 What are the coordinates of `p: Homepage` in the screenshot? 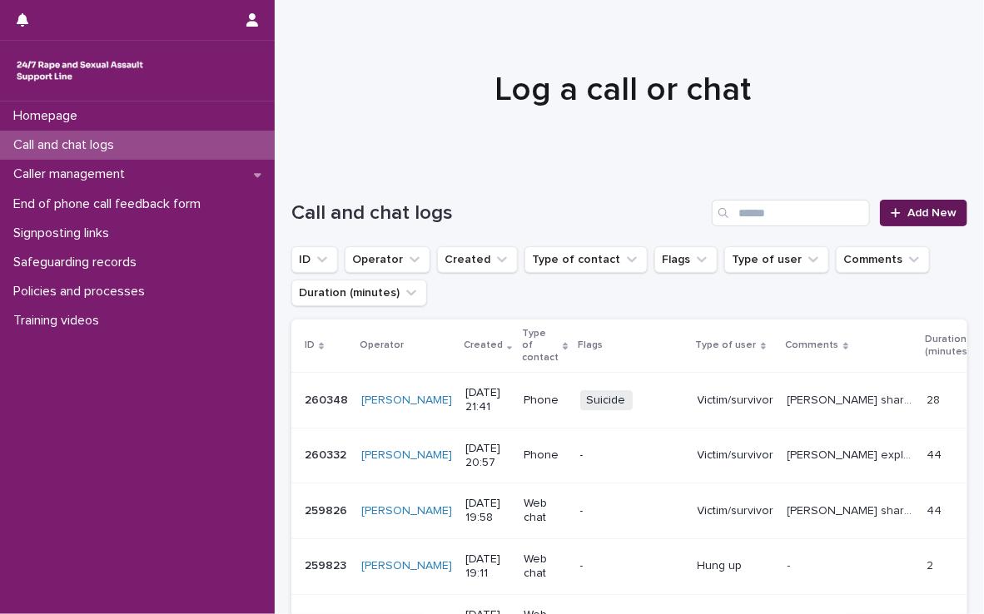 It's located at (48, 116).